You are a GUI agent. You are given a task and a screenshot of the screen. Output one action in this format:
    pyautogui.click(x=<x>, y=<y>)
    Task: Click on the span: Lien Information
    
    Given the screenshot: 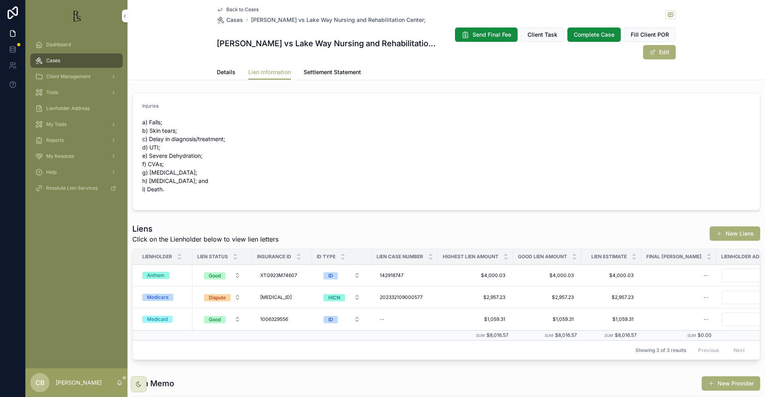 What is the action you would take?
    pyautogui.click(x=269, y=72)
    